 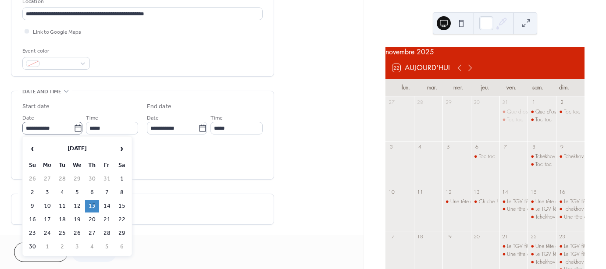 I want to click on div: ven., so click(x=511, y=88).